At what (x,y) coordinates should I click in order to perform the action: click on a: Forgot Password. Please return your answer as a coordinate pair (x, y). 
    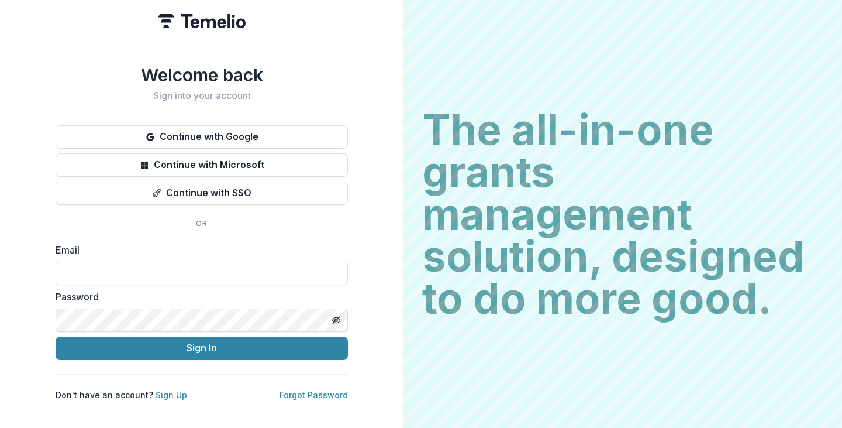
    Looking at the image, I should click on (314, 394).